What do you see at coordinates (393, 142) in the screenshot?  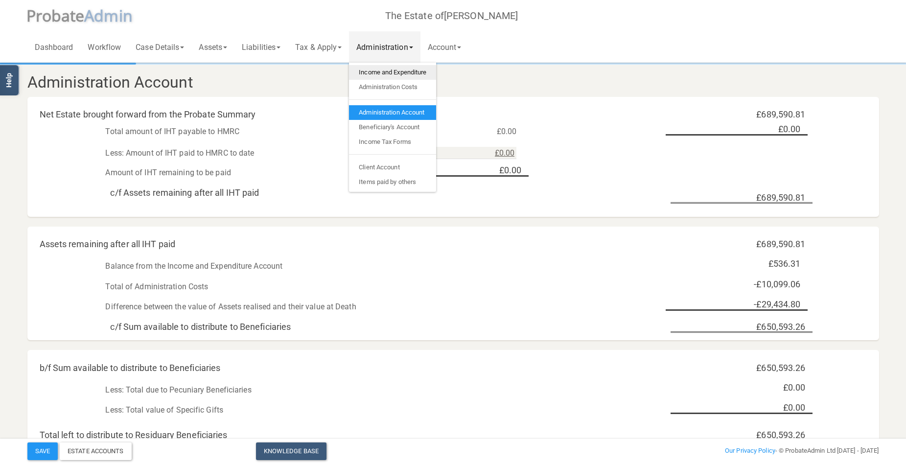 I see `a: Income Tax Forms` at bounding box center [393, 142].